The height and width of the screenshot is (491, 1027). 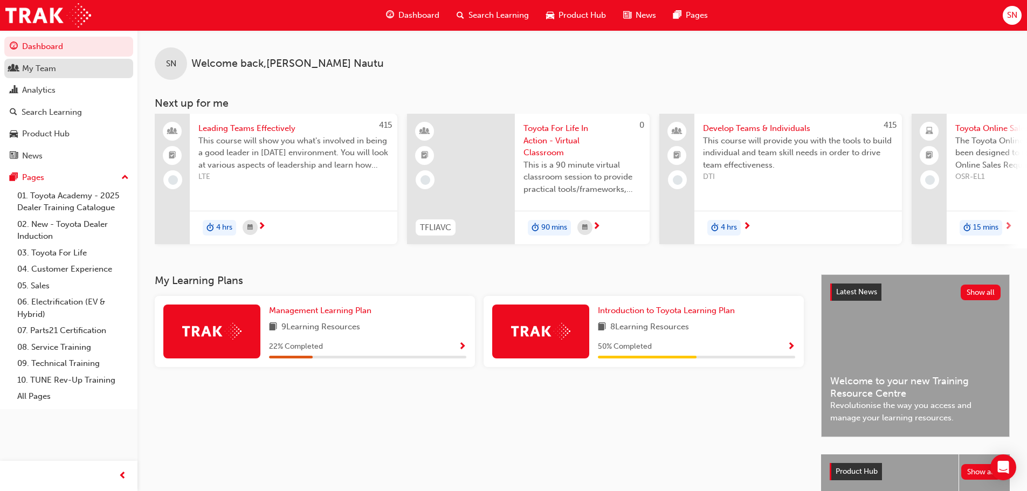 What do you see at coordinates (68, 90) in the screenshot?
I see `a: Analytics` at bounding box center [68, 90].